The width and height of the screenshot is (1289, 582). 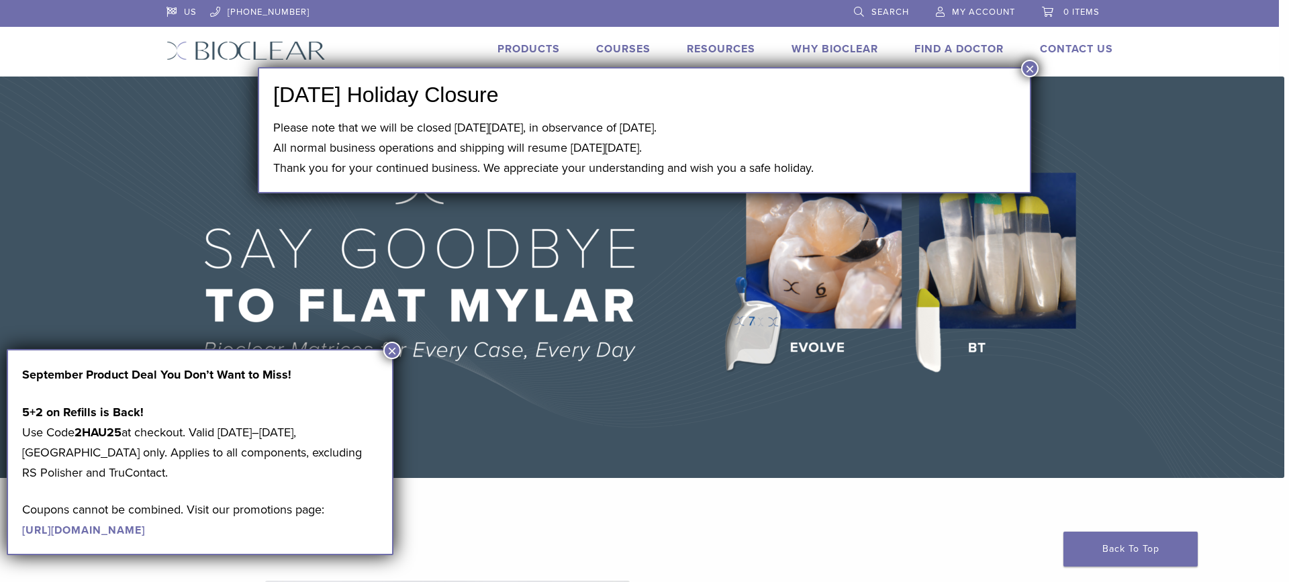 I want to click on a: Back To Top, so click(x=1131, y=549).